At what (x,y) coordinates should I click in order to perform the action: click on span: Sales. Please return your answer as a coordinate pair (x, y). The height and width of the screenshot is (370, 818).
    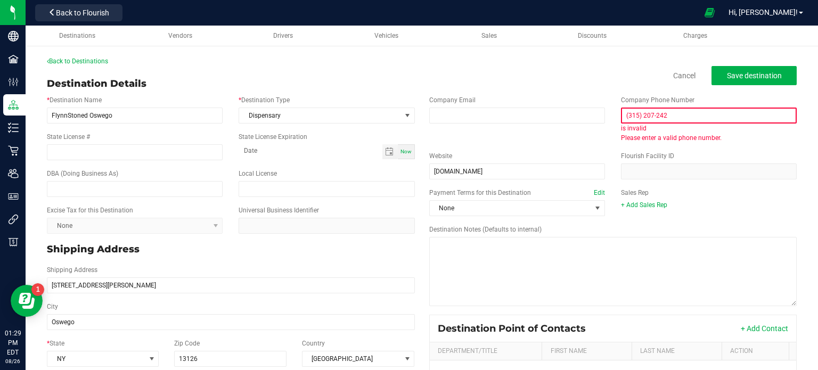
    Looking at the image, I should click on (489, 36).